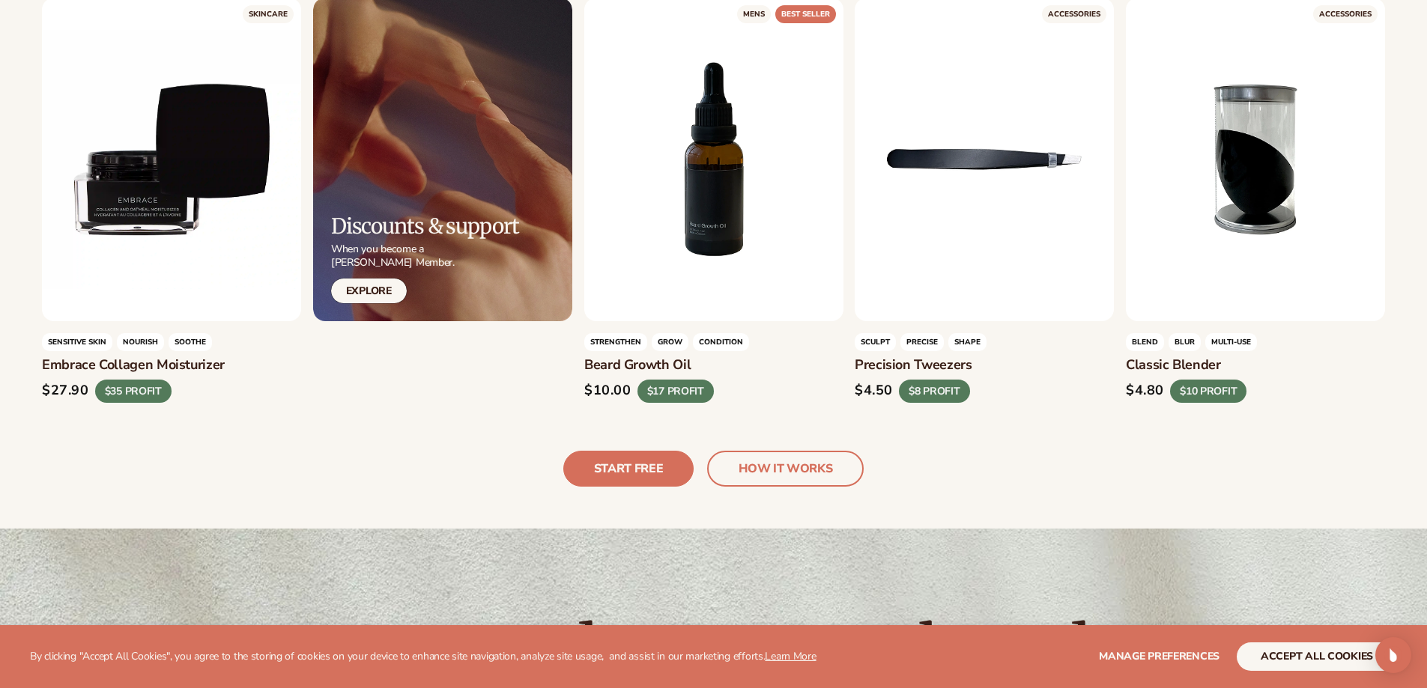 The height and width of the screenshot is (688, 1427). Describe the element at coordinates (790, 656) in the screenshot. I see `a: Learn More` at that location.